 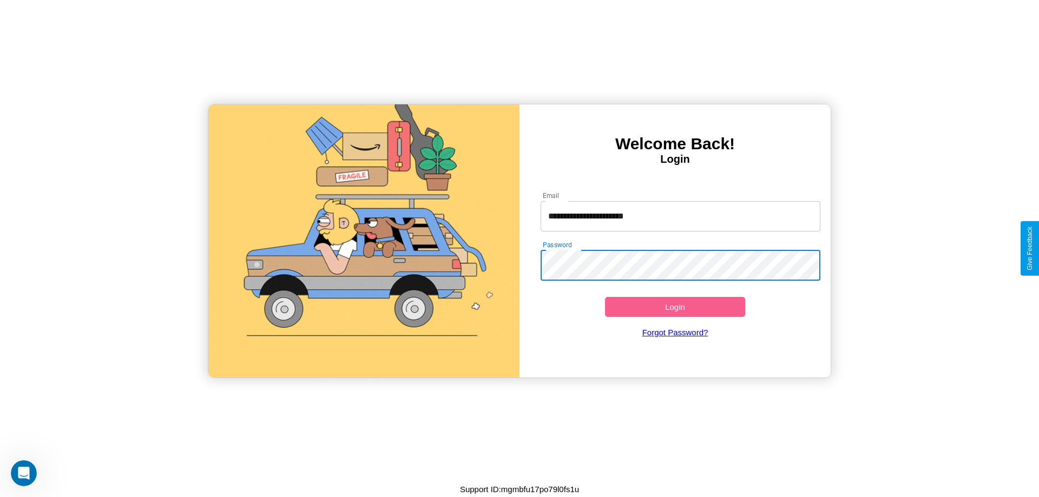 What do you see at coordinates (520, 489) in the screenshot?
I see `p: Support ID: mgmbfu17po79l0fs1u` at bounding box center [520, 489].